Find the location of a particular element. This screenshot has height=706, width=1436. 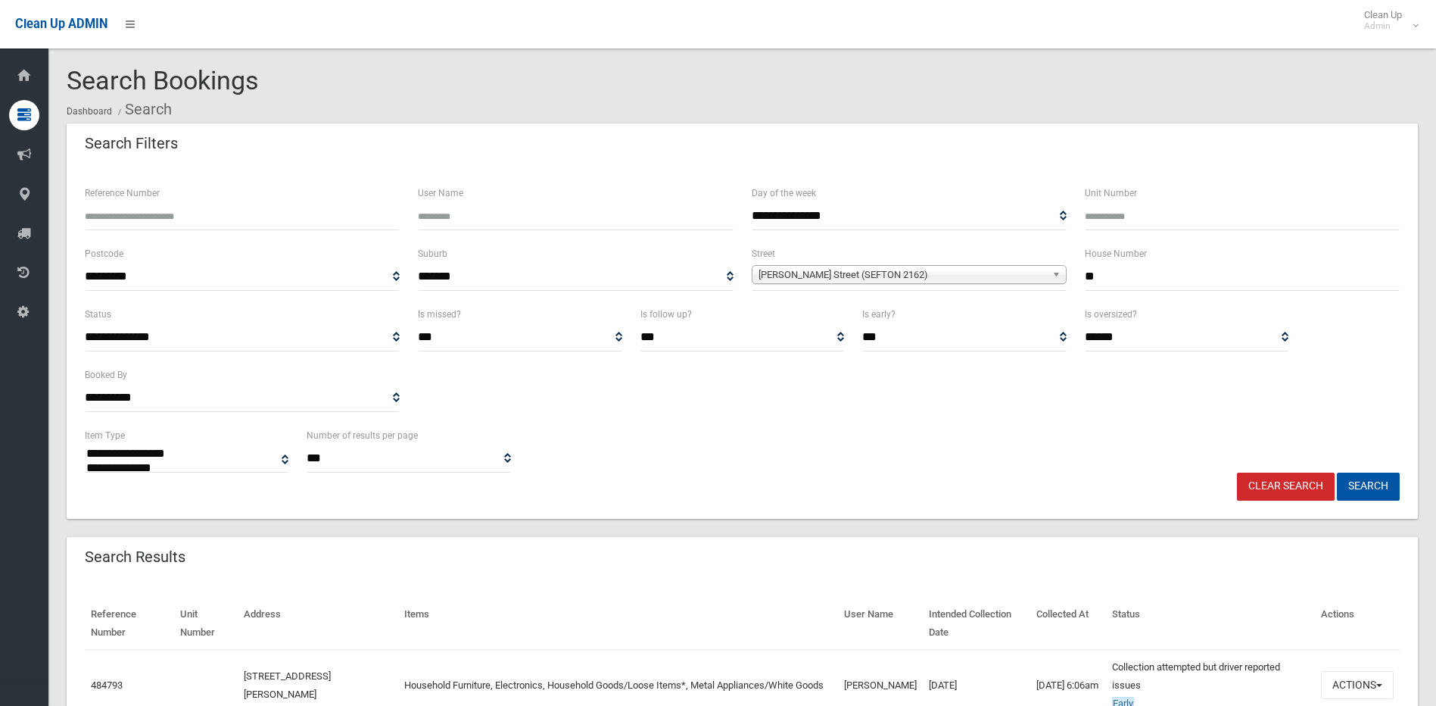

span: Search Bookings is located at coordinates (163, 80).